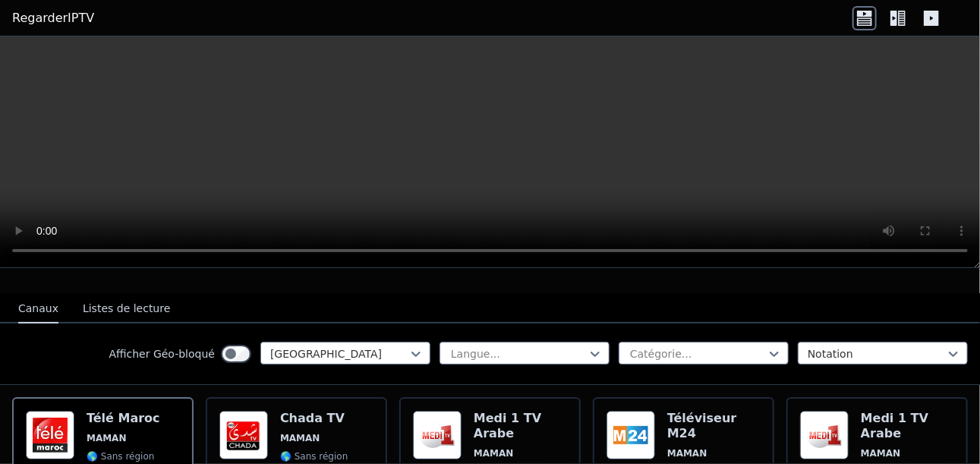 The height and width of the screenshot is (464, 980). What do you see at coordinates (133, 418) in the screenshot?
I see `h6: Télé Maroc` at bounding box center [133, 418].